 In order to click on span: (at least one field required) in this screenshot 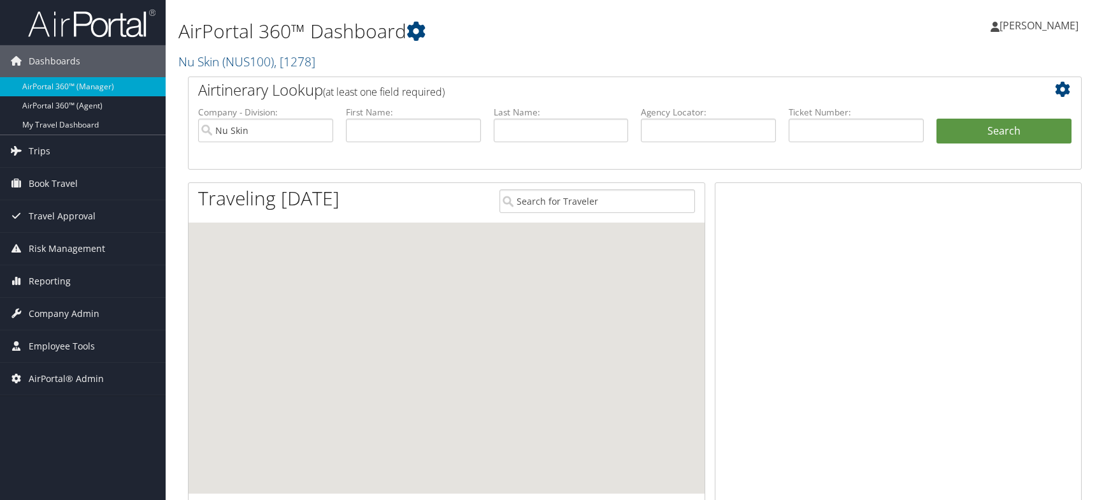, I will do `click(384, 92)`.